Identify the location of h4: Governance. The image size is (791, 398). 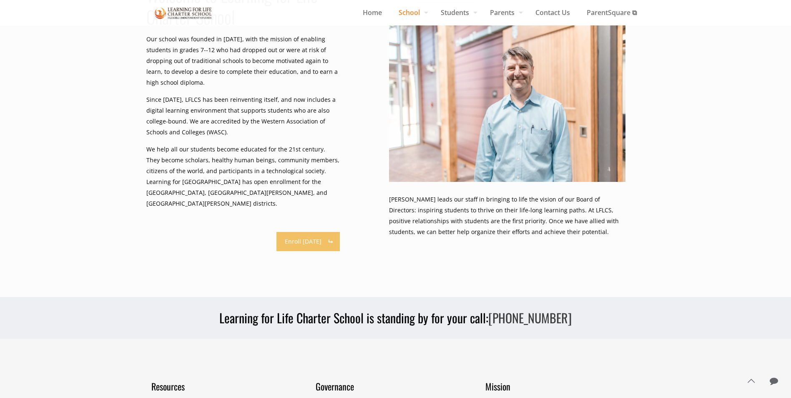
(393, 386).